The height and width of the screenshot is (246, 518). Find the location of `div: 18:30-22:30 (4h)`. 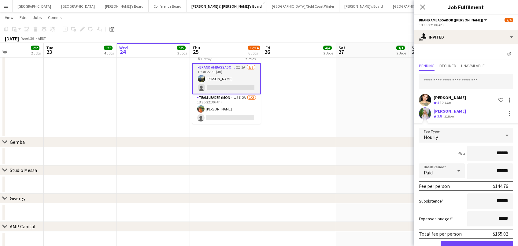

div: 18:30-22:30 (4h) is located at coordinates (466, 25).